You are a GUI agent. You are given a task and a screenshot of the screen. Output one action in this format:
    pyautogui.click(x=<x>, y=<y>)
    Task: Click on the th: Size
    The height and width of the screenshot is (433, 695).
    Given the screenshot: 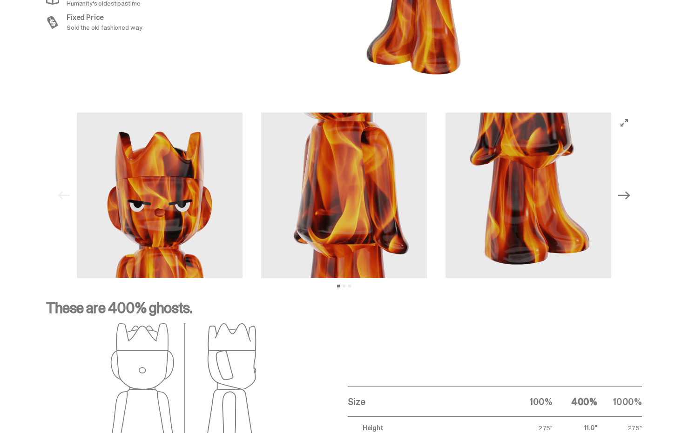 What is the action you would take?
    pyautogui.click(x=428, y=402)
    